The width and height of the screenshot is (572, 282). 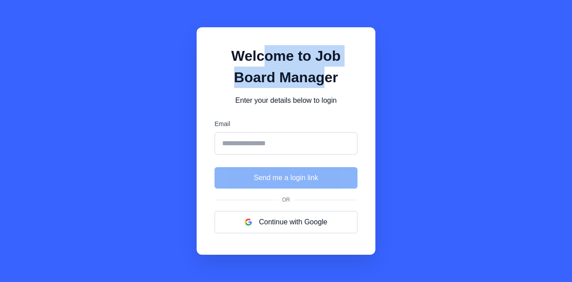 What do you see at coordinates (286, 222) in the screenshot?
I see `button: Continue with Google` at bounding box center [286, 222].